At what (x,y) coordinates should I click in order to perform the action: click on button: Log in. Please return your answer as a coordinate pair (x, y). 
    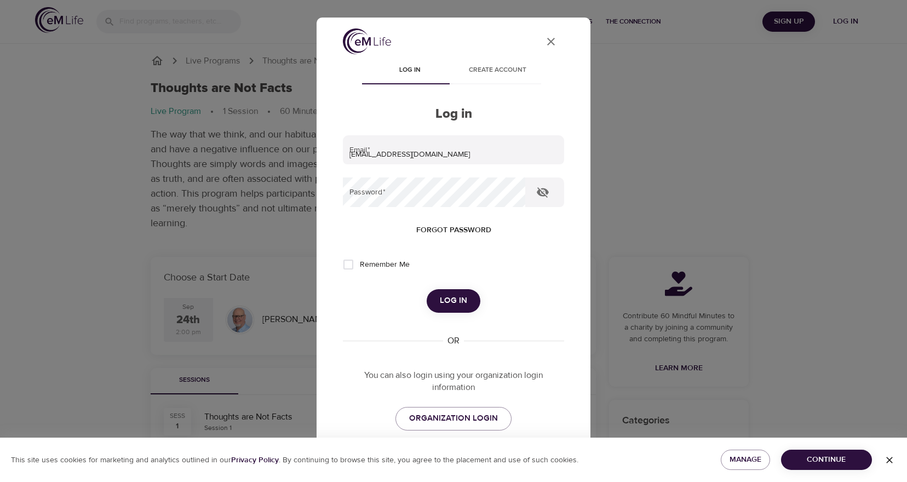
    Looking at the image, I should click on (454, 301).